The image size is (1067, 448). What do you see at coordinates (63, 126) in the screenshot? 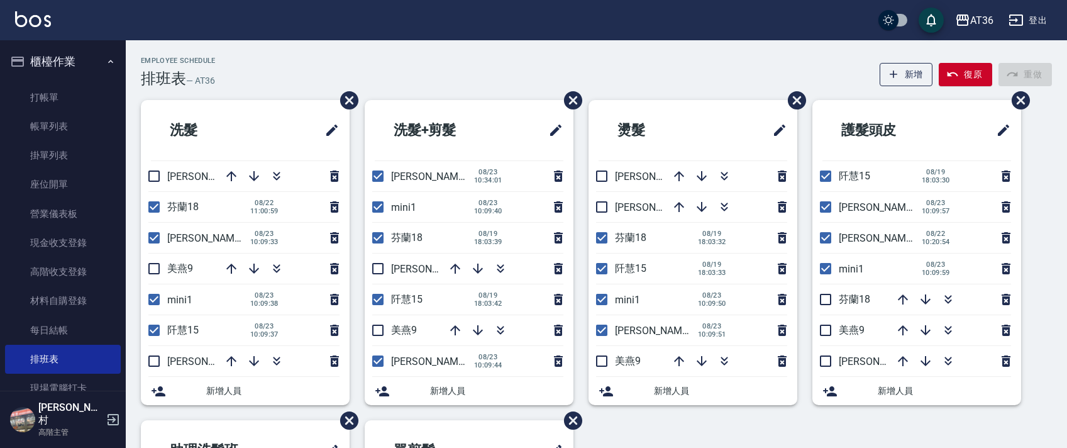
I see `a: 帳單列表` at bounding box center [63, 126].